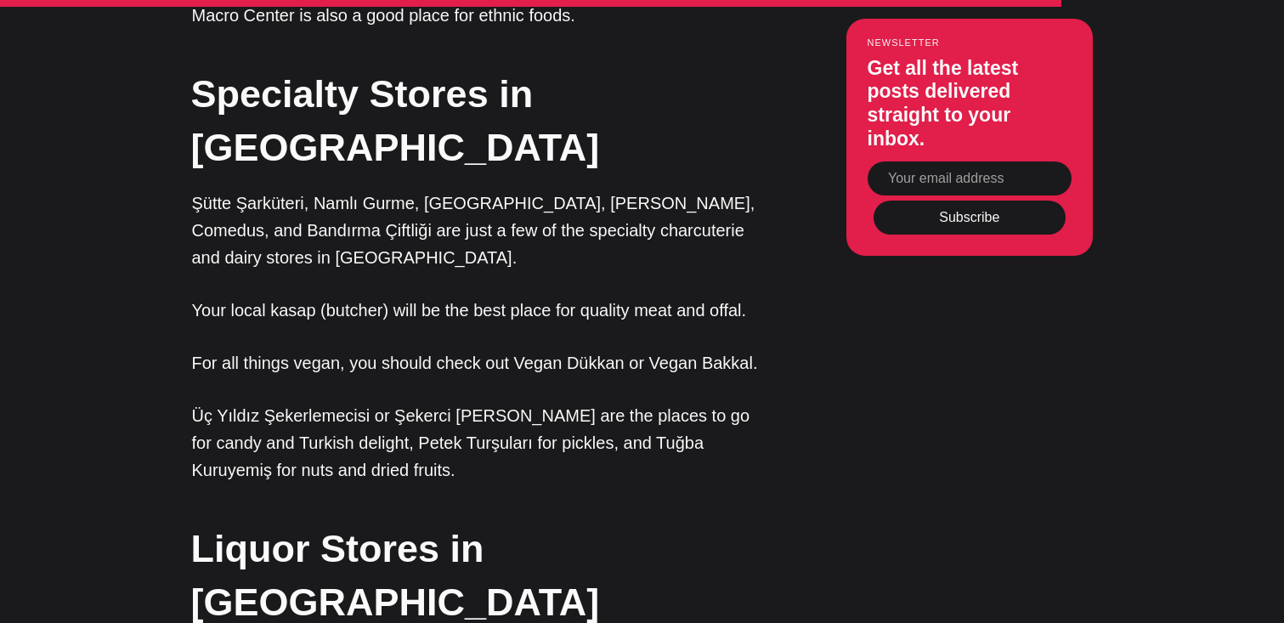 This screenshot has width=1284, height=623. What do you see at coordinates (477, 15) in the screenshot?
I see `p: Macro Center is also a good place for ethnic foods.` at bounding box center [477, 15].